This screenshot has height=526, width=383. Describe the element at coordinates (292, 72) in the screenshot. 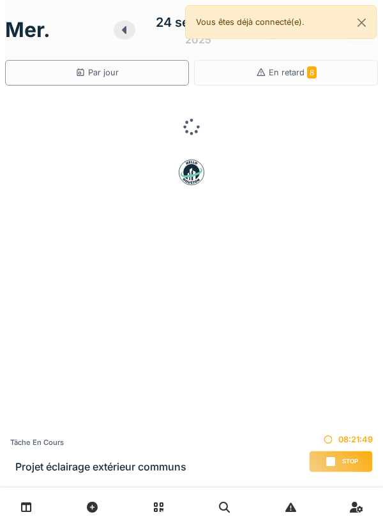

I see `span: En retard` at that location.